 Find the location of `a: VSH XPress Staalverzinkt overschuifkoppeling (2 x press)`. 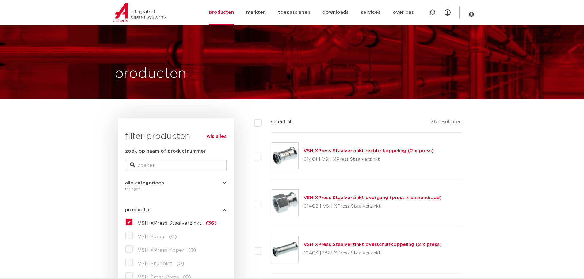

a: VSH XPress Staalverzinkt overschuifkoppeling (2 x press) is located at coordinates (372, 244).